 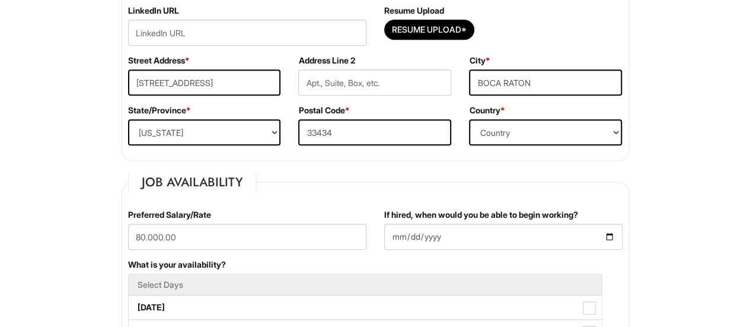 What do you see at coordinates (414, 11) in the screenshot?
I see `label: Resume Upload` at bounding box center [414, 11].